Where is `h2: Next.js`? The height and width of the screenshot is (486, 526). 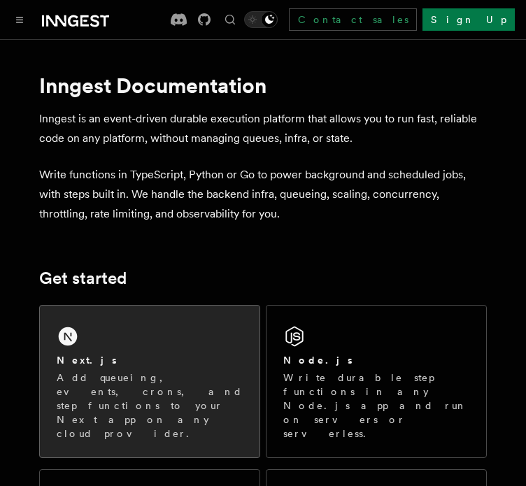
h2: Next.js is located at coordinates (87, 360).